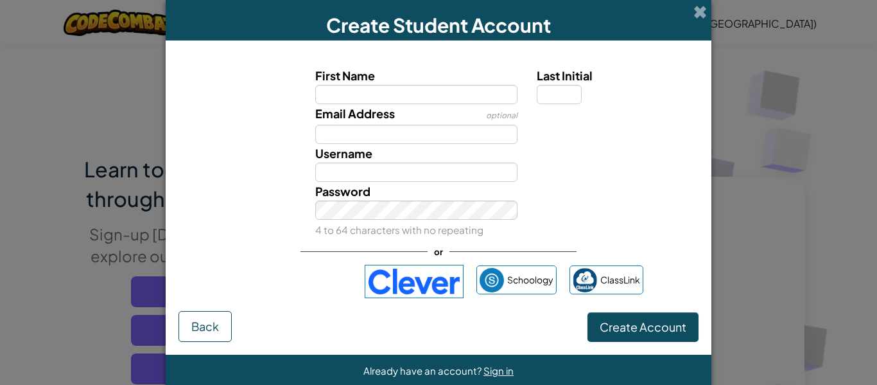 The height and width of the screenshot is (385, 877). Describe the element at coordinates (585, 280) in the screenshot. I see `img: classlink-logo-small.png` at that location.